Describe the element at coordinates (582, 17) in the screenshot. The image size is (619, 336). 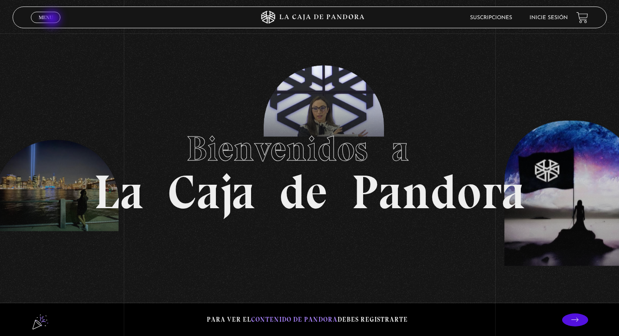
I see `a: View your shopping cart` at that location.